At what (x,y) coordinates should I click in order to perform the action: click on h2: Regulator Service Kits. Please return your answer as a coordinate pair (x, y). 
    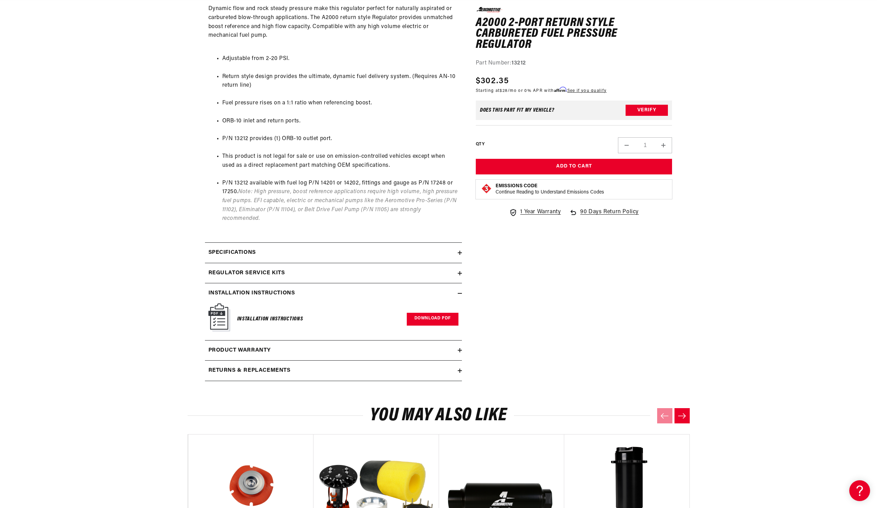
    Looking at the image, I should click on (247, 273).